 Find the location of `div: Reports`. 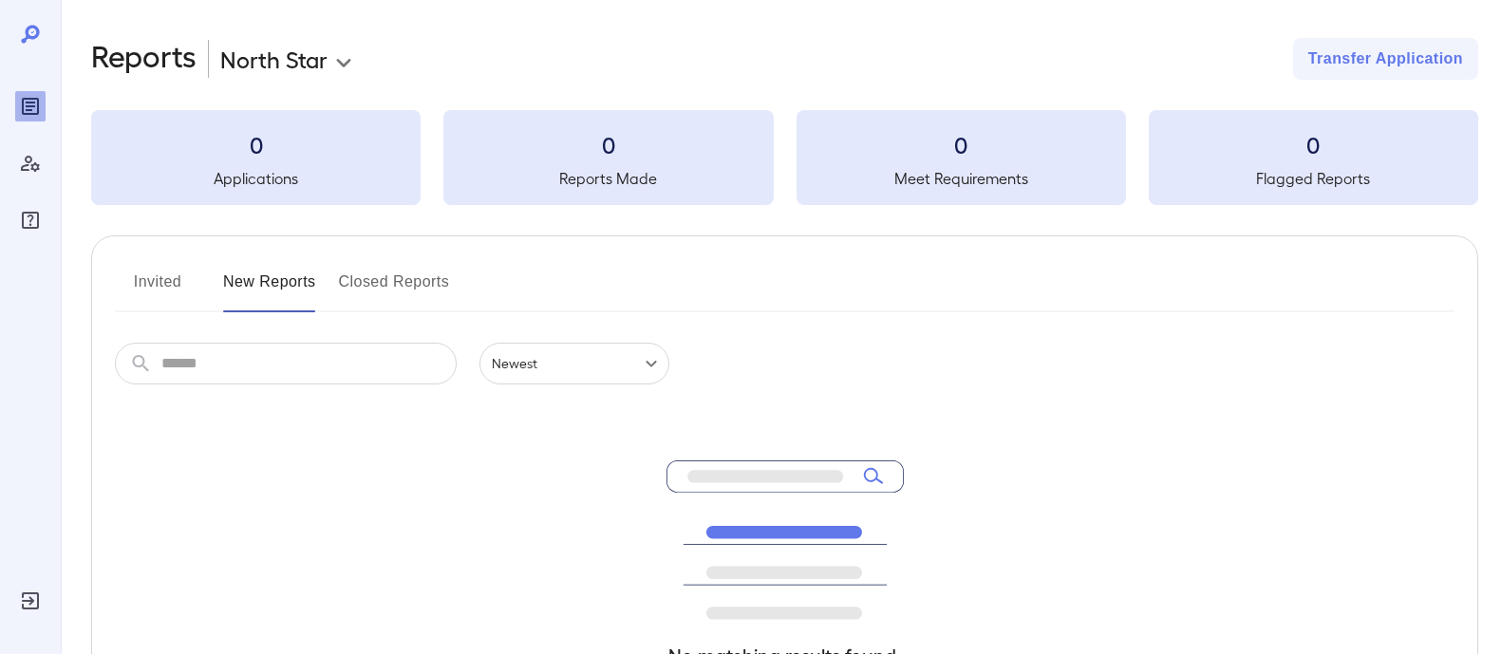

div: Reports is located at coordinates (30, 106).